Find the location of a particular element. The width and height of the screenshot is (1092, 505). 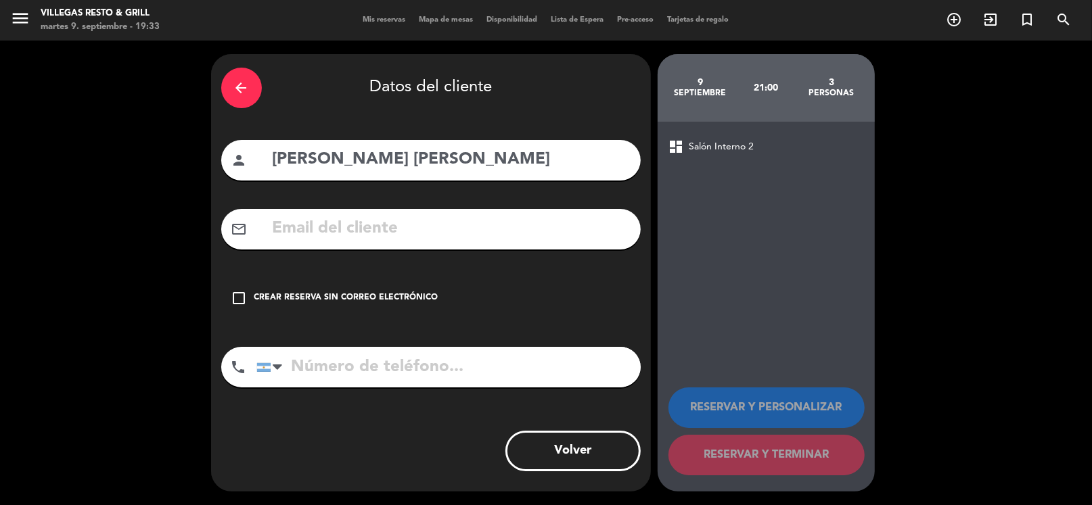

div: personas is located at coordinates (830, 93).